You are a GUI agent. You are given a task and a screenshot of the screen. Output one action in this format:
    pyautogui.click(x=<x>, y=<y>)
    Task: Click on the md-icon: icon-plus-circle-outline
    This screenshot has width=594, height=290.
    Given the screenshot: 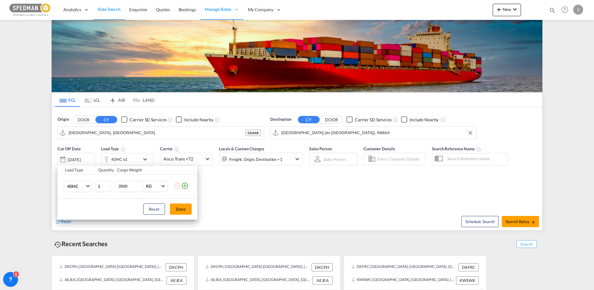 What is the action you would take?
    pyautogui.click(x=185, y=185)
    